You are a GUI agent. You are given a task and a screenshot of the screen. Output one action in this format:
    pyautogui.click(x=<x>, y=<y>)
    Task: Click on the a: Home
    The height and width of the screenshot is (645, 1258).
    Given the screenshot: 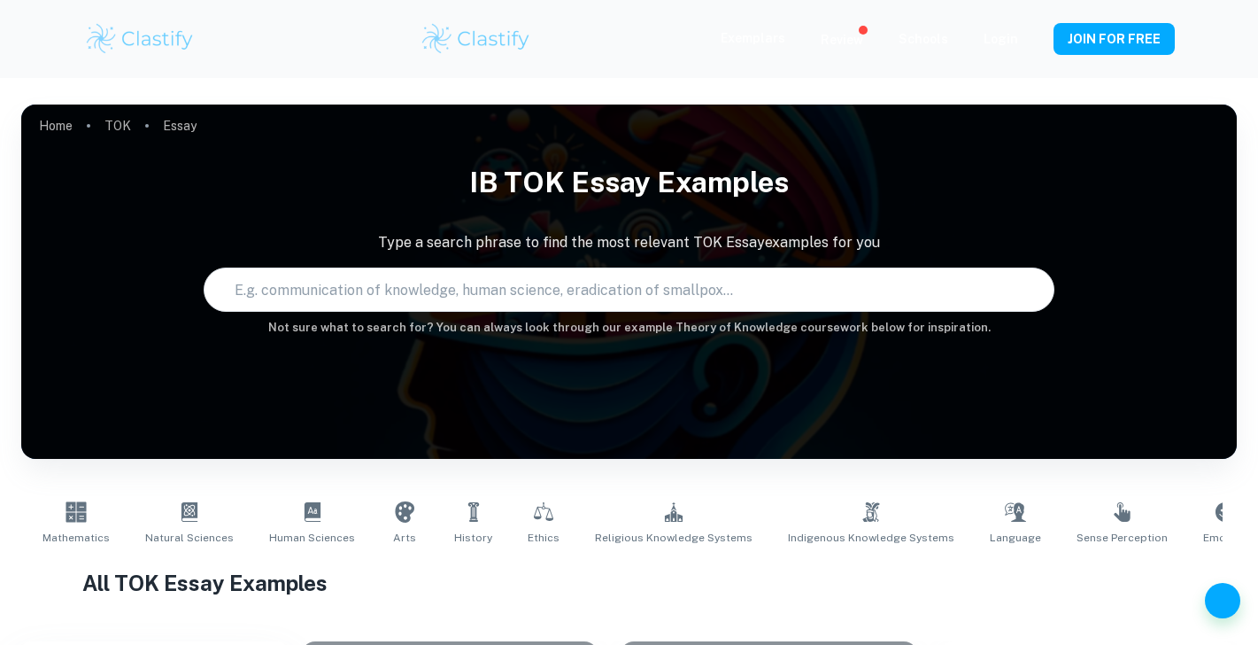 What is the action you would take?
    pyautogui.click(x=56, y=126)
    